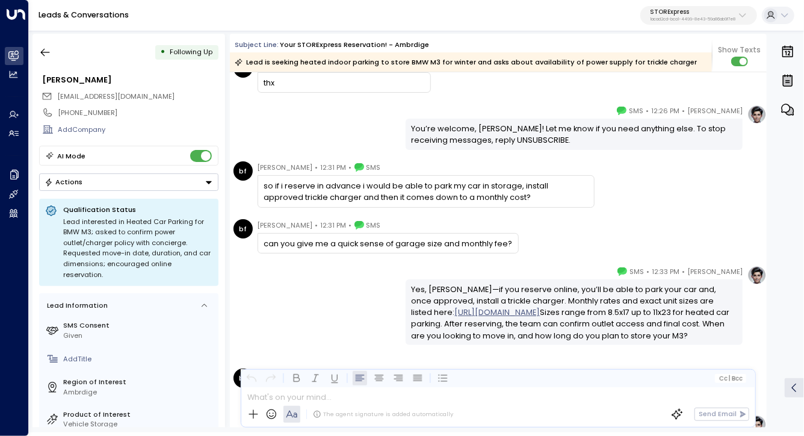 This screenshot has height=436, width=804. Describe the element at coordinates (256, 45) in the screenshot. I see `span: Subject Line:` at that location.